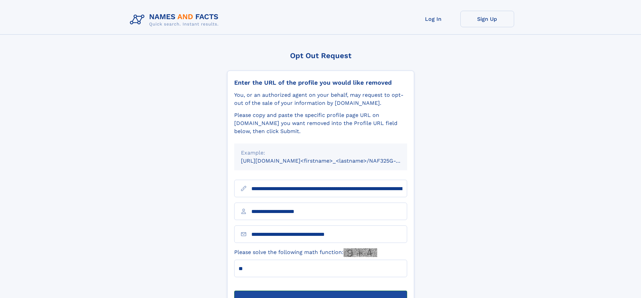 Image resolution: width=641 pixels, height=298 pixels. Describe the element at coordinates (176, 20) in the screenshot. I see `img: Logo Names and Facts` at that location.